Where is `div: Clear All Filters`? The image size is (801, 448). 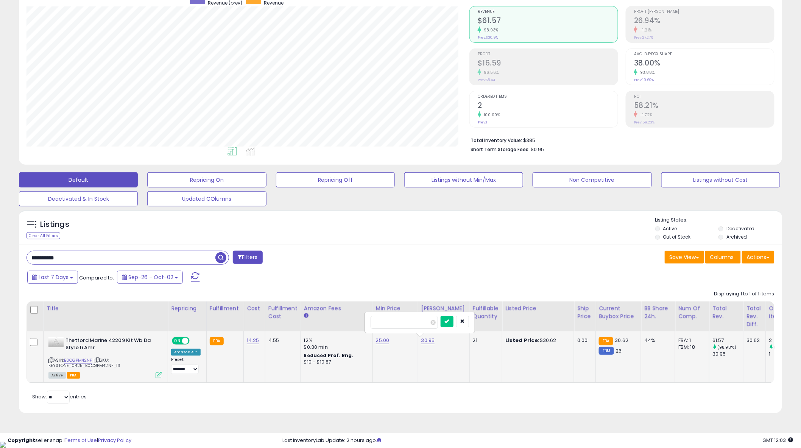
div: Clear All Filters is located at coordinates (43, 235).